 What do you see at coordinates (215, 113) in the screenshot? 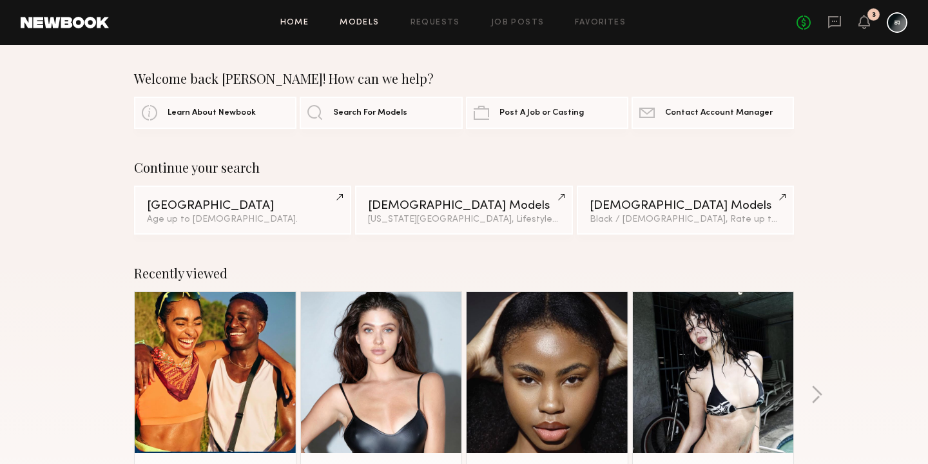
I see `a: Learn About Newbook` at bounding box center [215, 113].